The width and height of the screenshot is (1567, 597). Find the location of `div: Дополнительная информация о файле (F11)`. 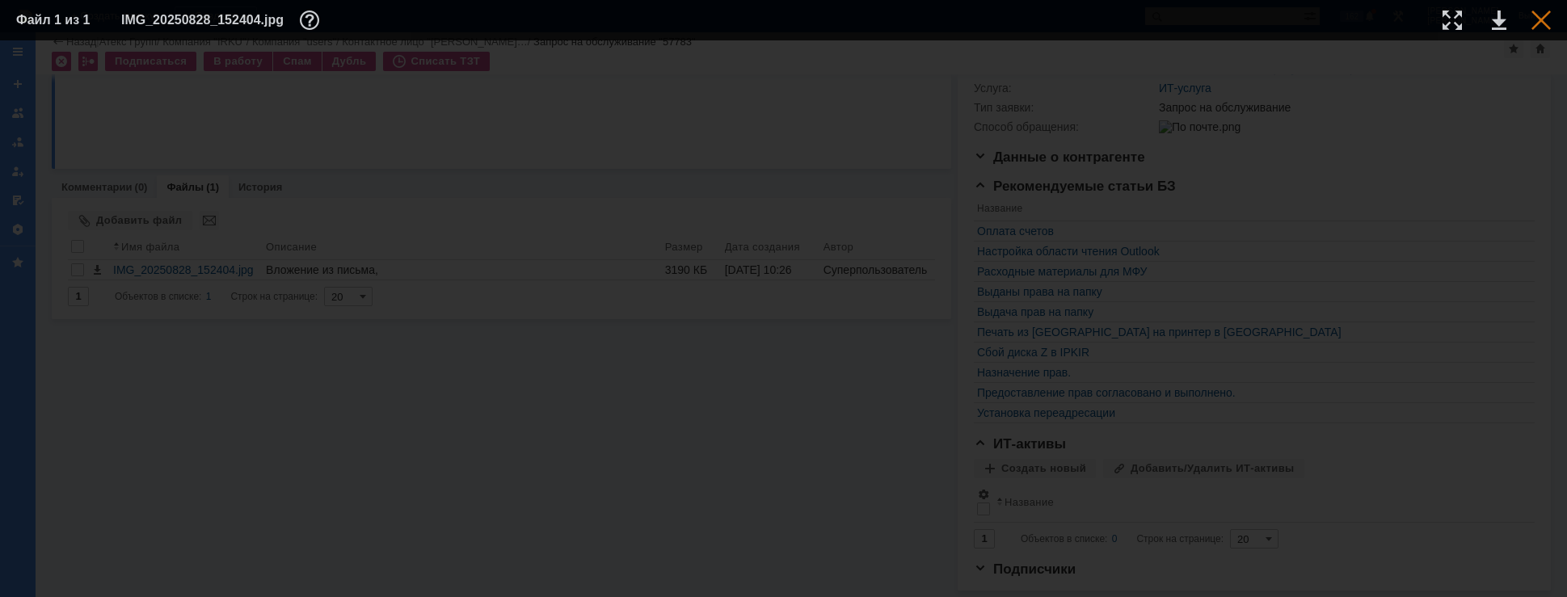

div: Дополнительная информация о файле (F11) is located at coordinates (312, 20).